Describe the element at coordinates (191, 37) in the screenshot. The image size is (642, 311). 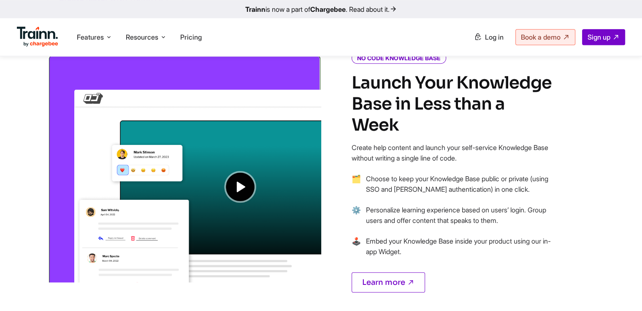
I see `span: Pricing` at that location.